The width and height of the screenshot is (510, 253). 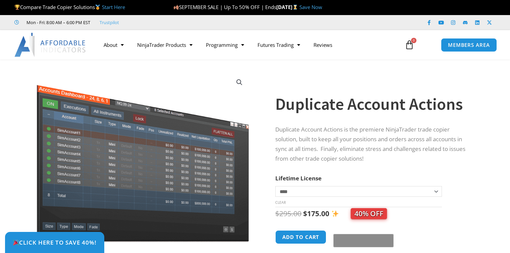 What do you see at coordinates (225, 45) in the screenshot?
I see `a: Programming` at bounding box center [225, 45].